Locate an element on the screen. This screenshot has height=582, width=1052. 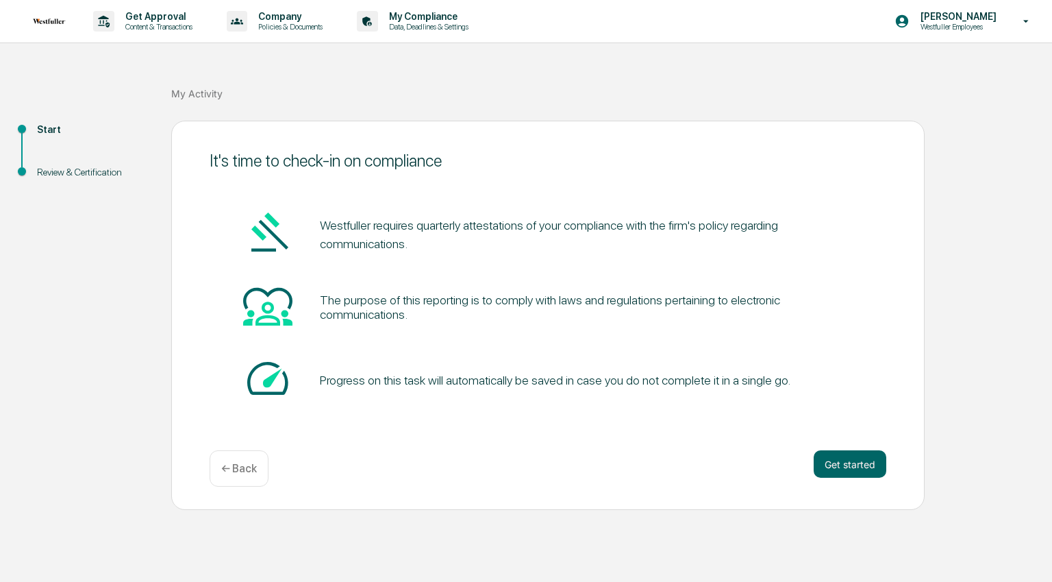
p: Data, Deadlines & Settings is located at coordinates (427, 27).